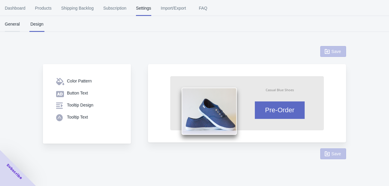  Describe the element at coordinates (203, 8) in the screenshot. I see `span: FAQ` at that location.